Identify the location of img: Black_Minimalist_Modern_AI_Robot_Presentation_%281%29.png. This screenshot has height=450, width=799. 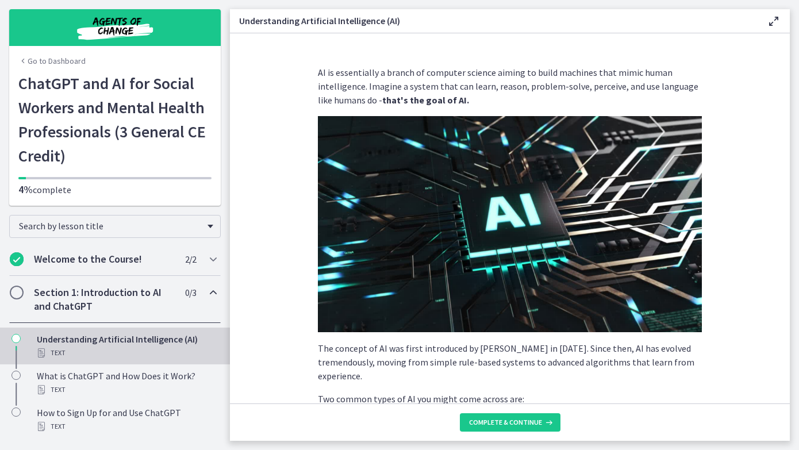
(510, 224).